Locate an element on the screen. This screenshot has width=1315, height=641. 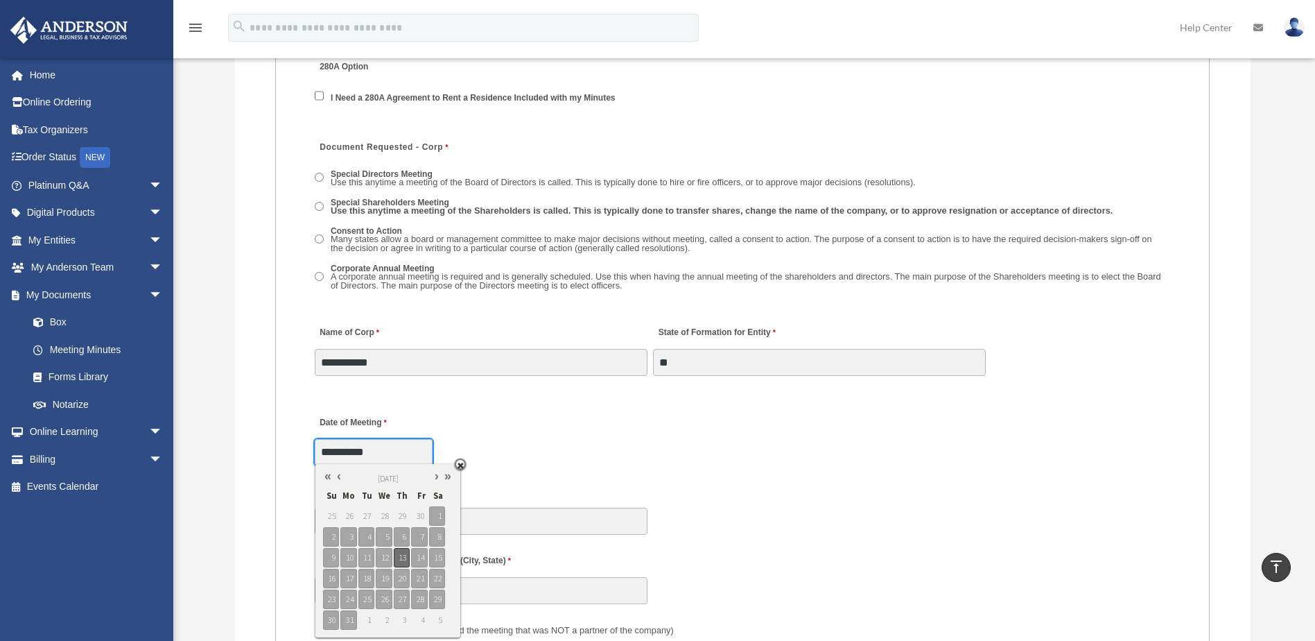
span: Th is located at coordinates (401, 496).